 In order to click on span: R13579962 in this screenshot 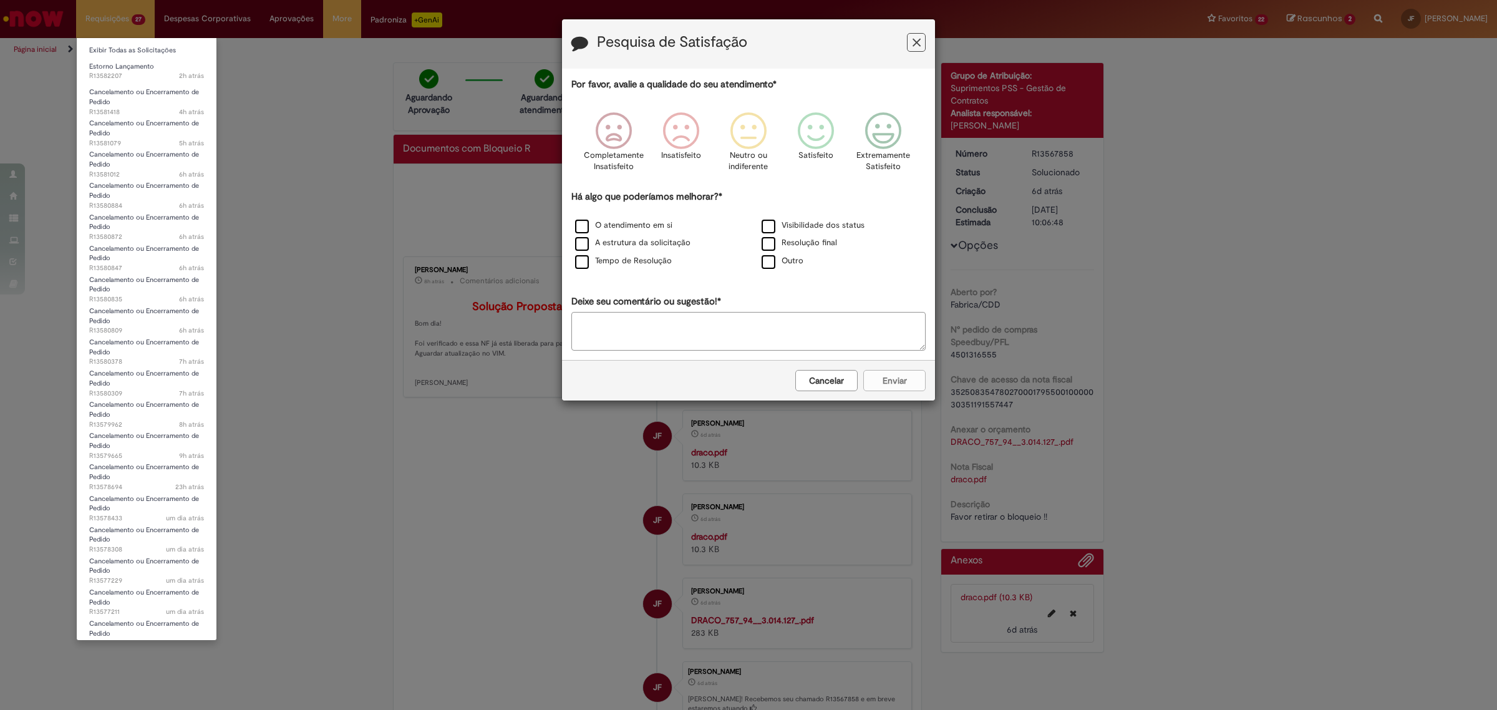, I will do `click(147, 425)`.